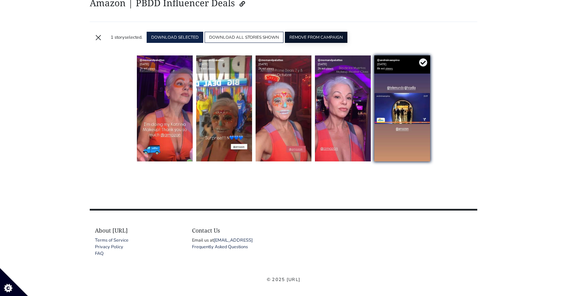 The width and height of the screenshot is (567, 296). Describe the element at coordinates (235, 241) in the screenshot. I see `div: Email us at` at that location.